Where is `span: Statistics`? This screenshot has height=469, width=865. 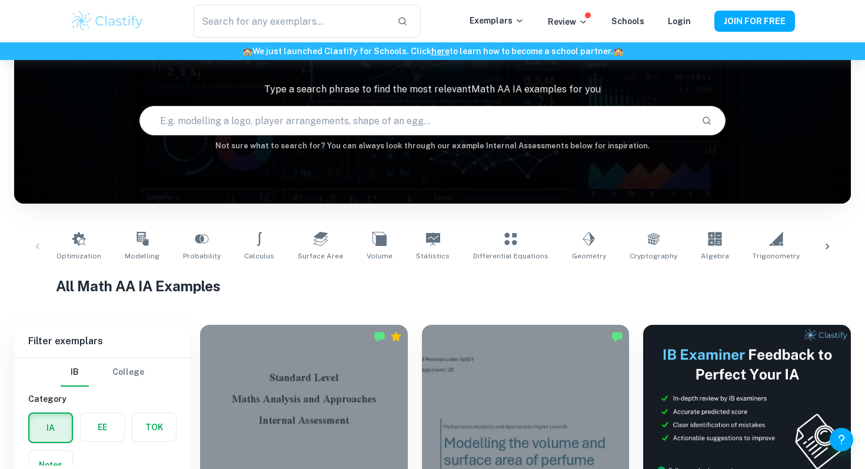 span: Statistics is located at coordinates (433, 256).